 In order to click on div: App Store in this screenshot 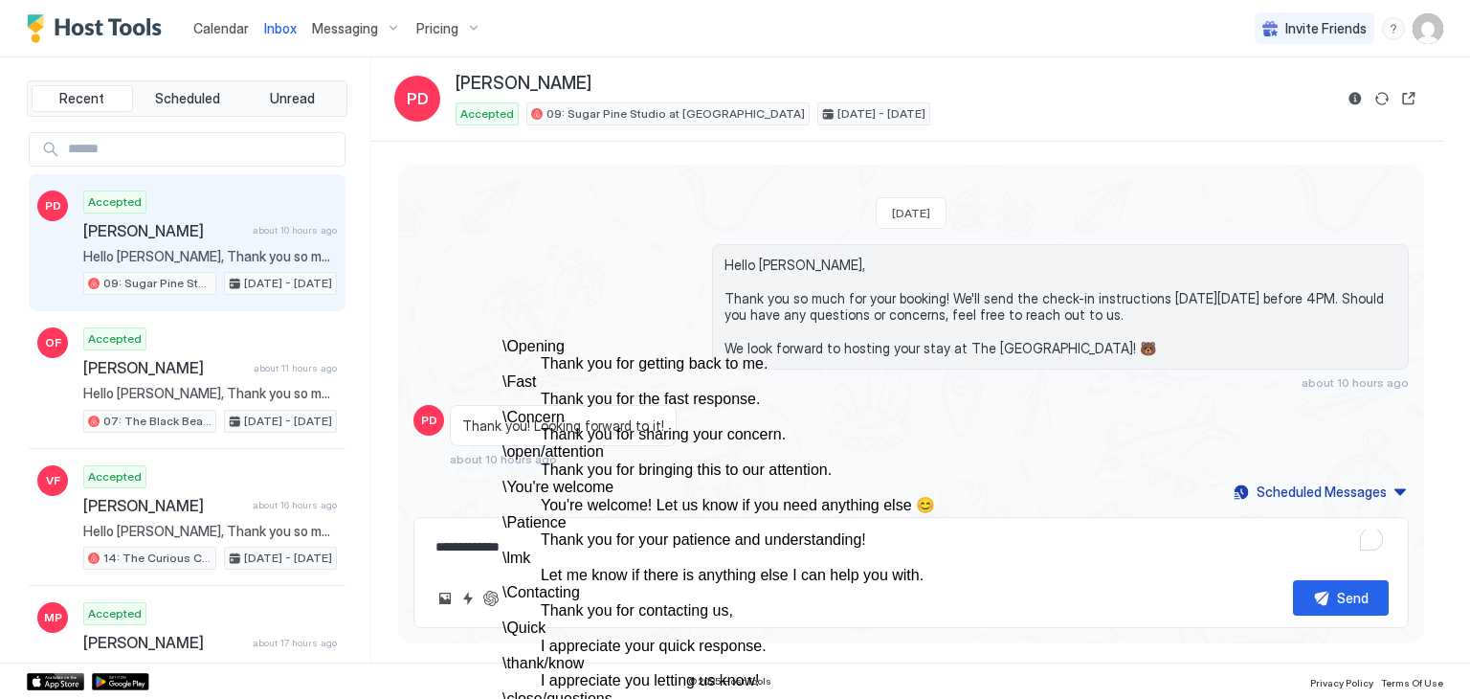, I will do `click(56, 681)`.